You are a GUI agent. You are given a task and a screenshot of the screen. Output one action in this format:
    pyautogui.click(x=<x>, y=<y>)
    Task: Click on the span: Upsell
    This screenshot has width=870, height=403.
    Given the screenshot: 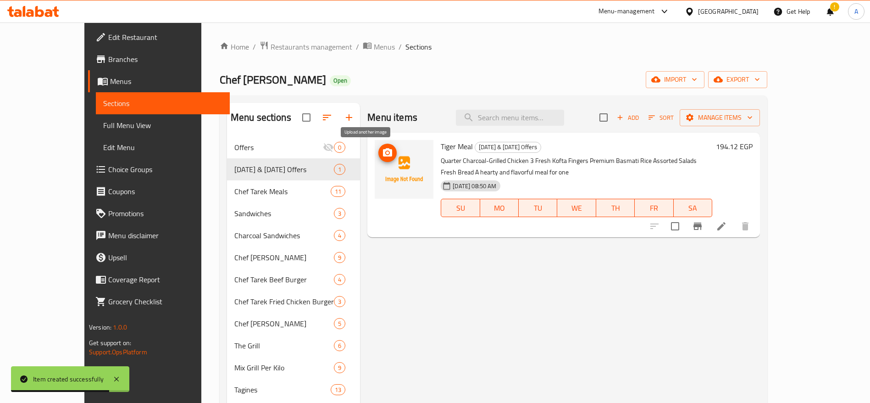 What is the action you would take?
    pyautogui.click(x=165, y=257)
    